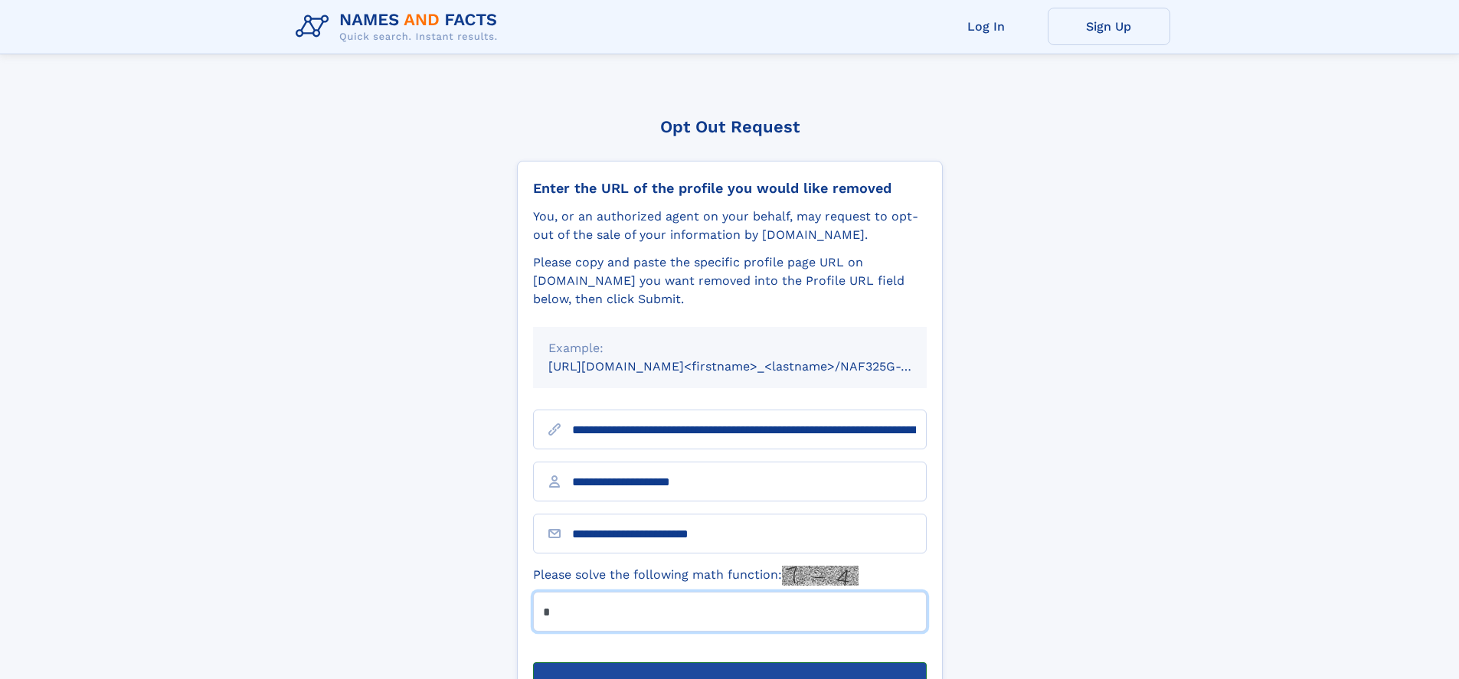 This screenshot has width=1459, height=679. I want to click on img: Logo Names and Facts, so click(400, 27).